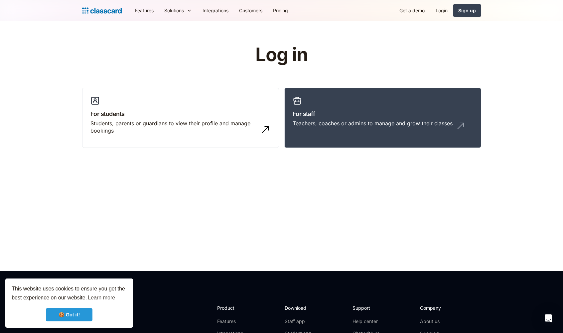  Describe the element at coordinates (235, 308) in the screenshot. I see `h2: Product` at that location.